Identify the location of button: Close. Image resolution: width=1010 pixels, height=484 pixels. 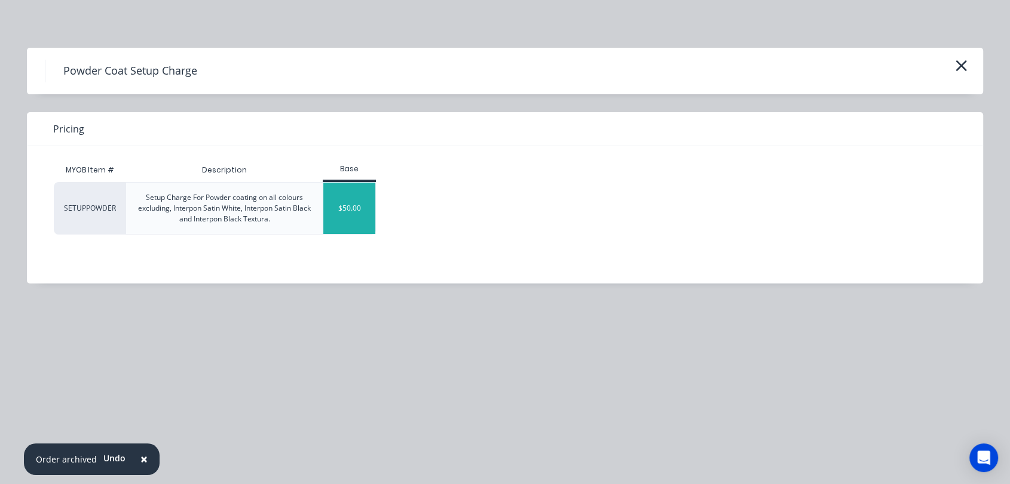
(144, 460).